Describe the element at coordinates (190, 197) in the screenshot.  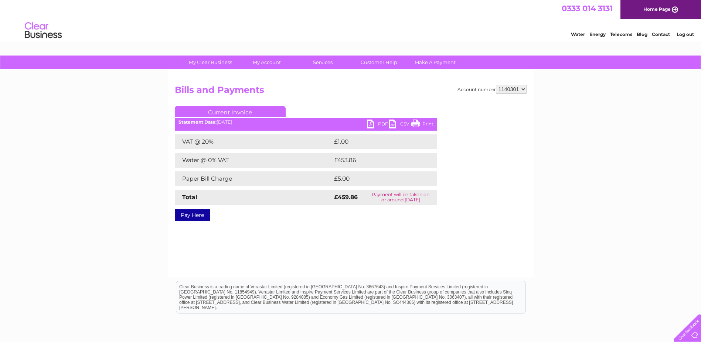
I see `strong: Total` at that location.